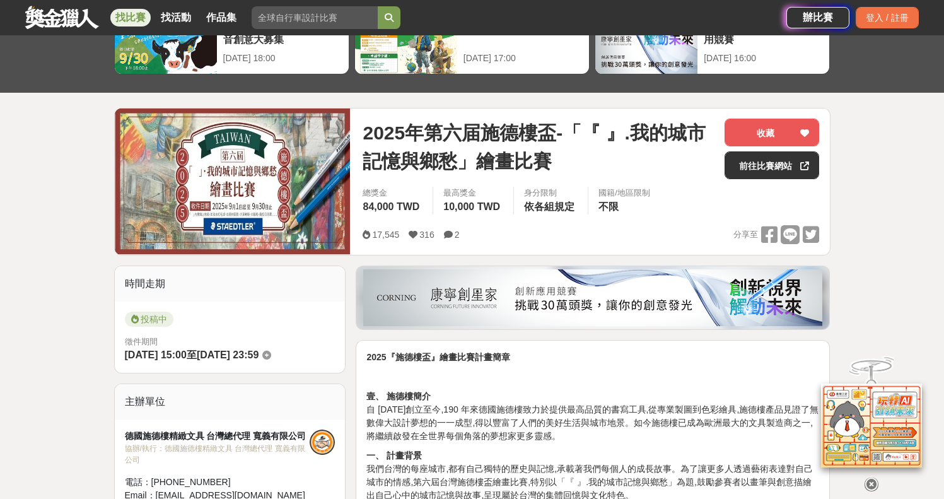  I want to click on span: 10,000 TWD, so click(472, 206).